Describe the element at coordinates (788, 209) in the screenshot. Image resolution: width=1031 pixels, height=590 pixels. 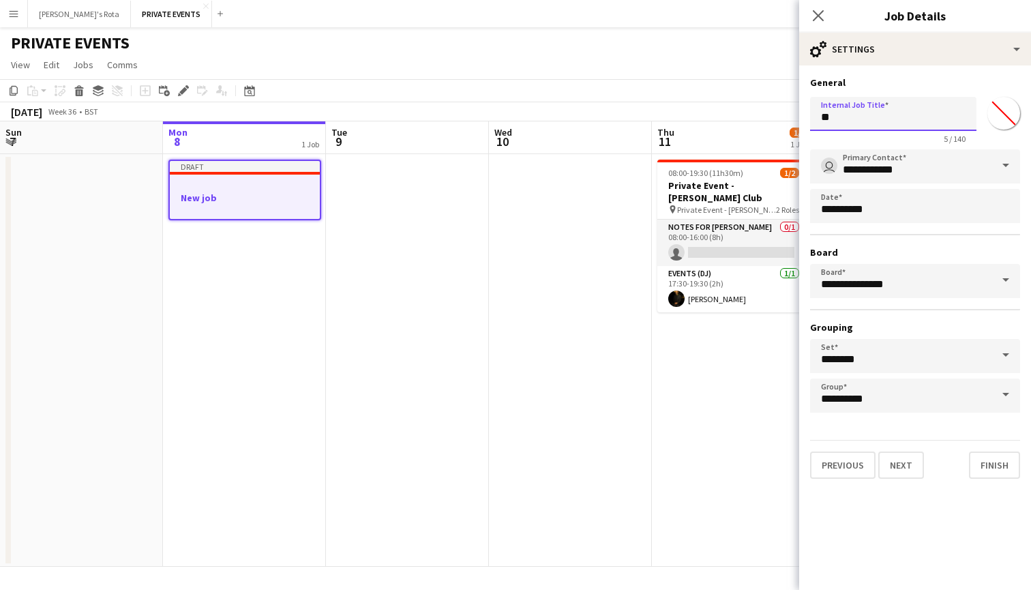
I see `span: 2 Roles` at that location.